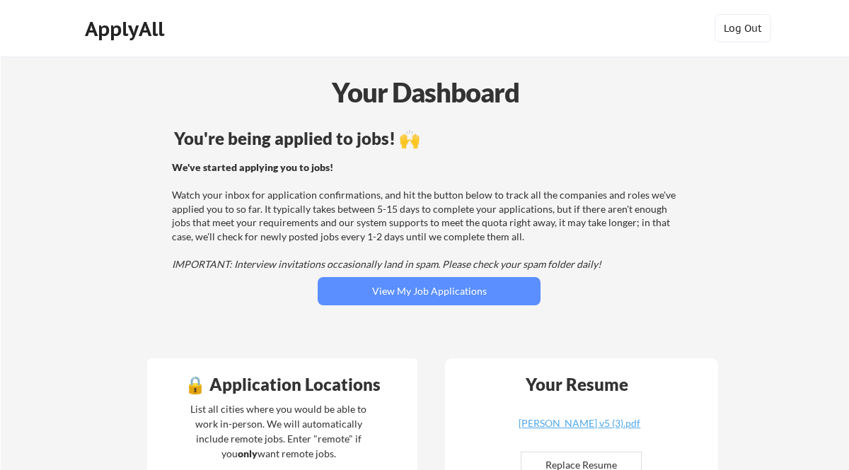 The image size is (849, 470). What do you see at coordinates (429, 139) in the screenshot?
I see `div: You're being applied to jobs! 🙌` at bounding box center [429, 139].